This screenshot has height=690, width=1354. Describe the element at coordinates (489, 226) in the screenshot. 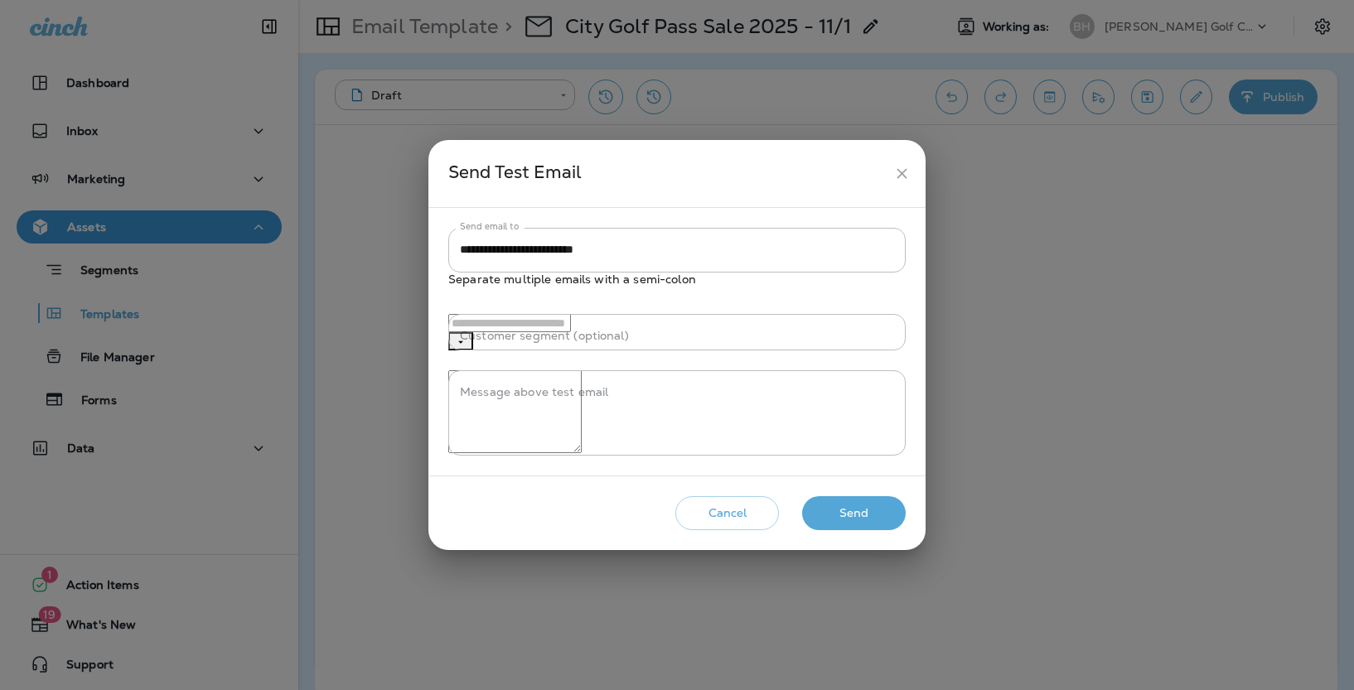

I see `label: Send email to` at that location.